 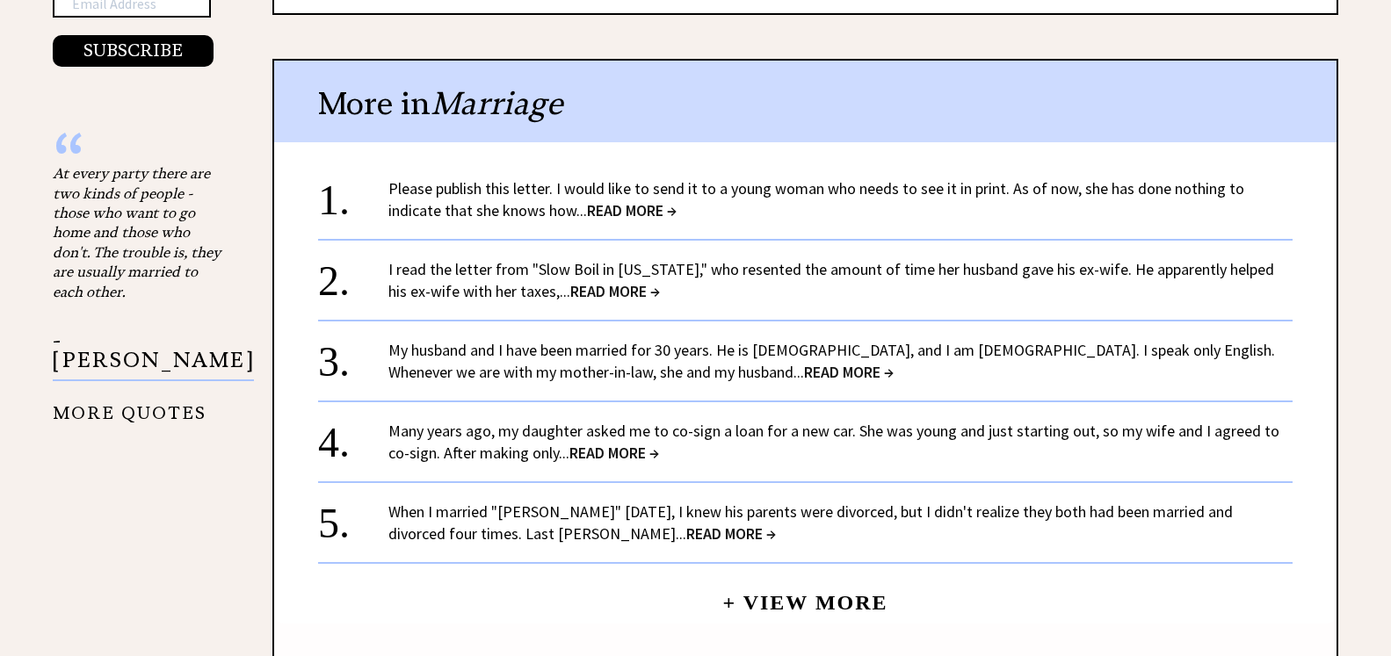 I want to click on a: Many years ago, my daughter asked me to co-sign a loan for a new car. She was young and just star..., so click(x=834, y=442).